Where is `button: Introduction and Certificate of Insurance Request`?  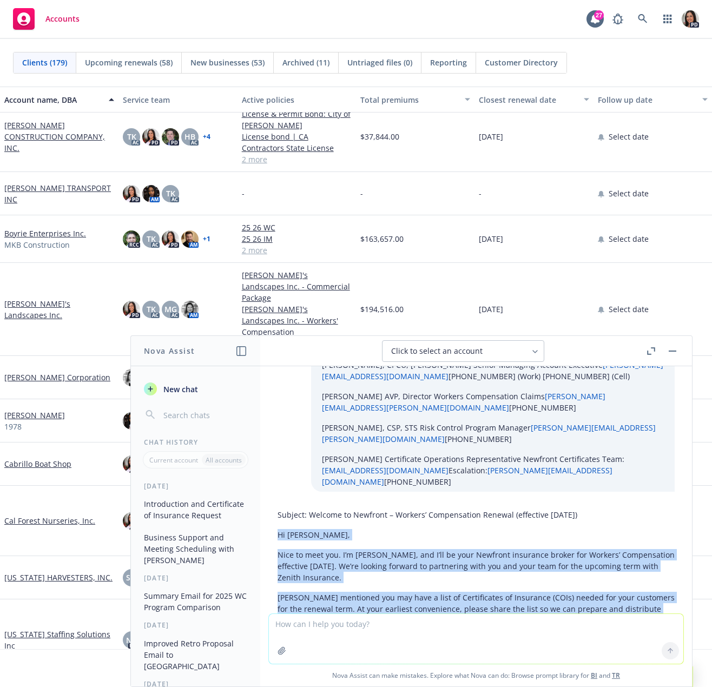 button: Introduction and Certificate of Insurance Request is located at coordinates (195, 509).